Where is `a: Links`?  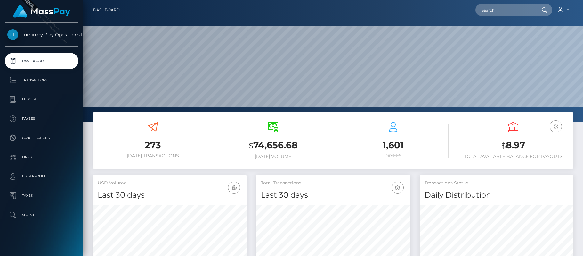
a: Links is located at coordinates (42, 157).